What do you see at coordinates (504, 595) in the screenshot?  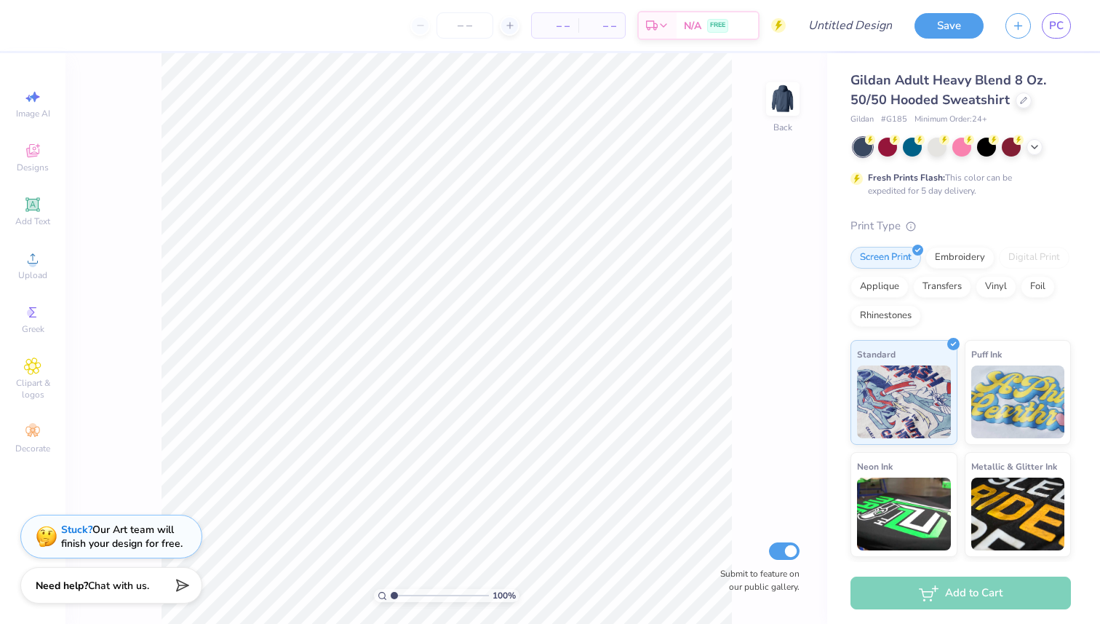 I see `span: 100 %` at bounding box center [504, 595].